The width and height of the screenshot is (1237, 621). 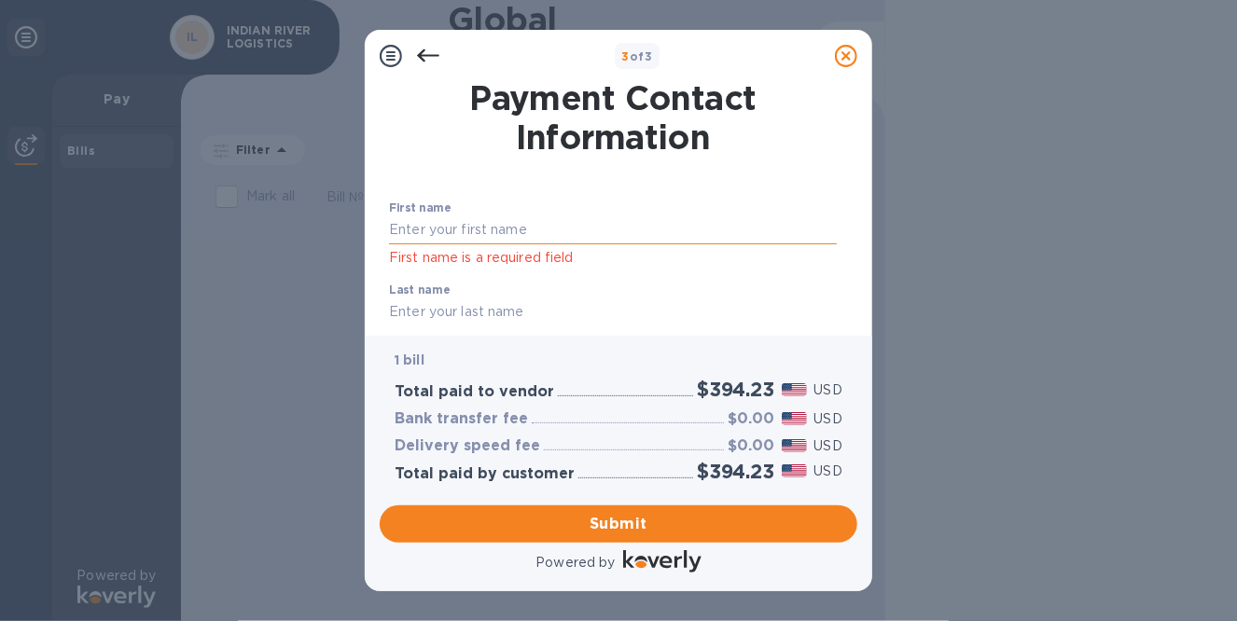 What do you see at coordinates (662, 562) in the screenshot?
I see `img: Logo` at bounding box center [662, 562].